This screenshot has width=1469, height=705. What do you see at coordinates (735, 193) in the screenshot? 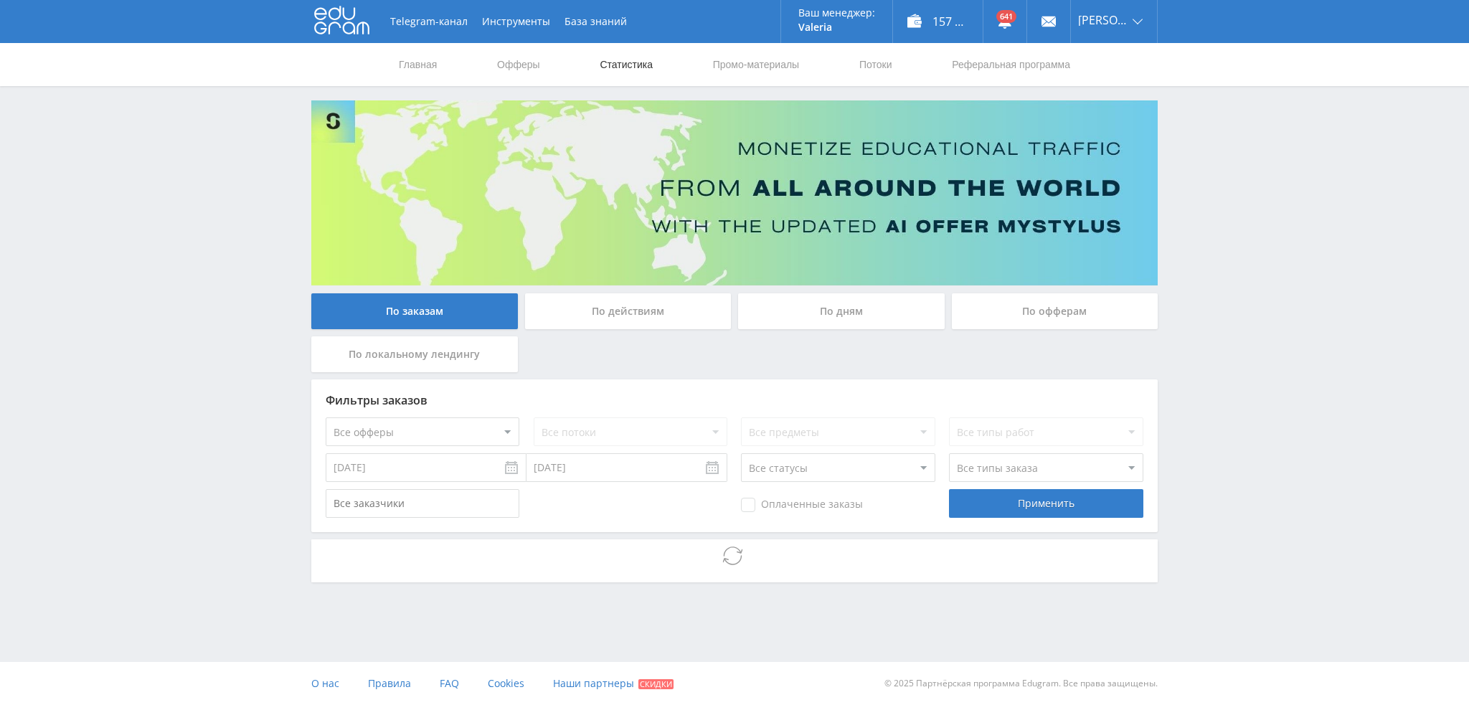
I see `img: Banner` at bounding box center [735, 193].